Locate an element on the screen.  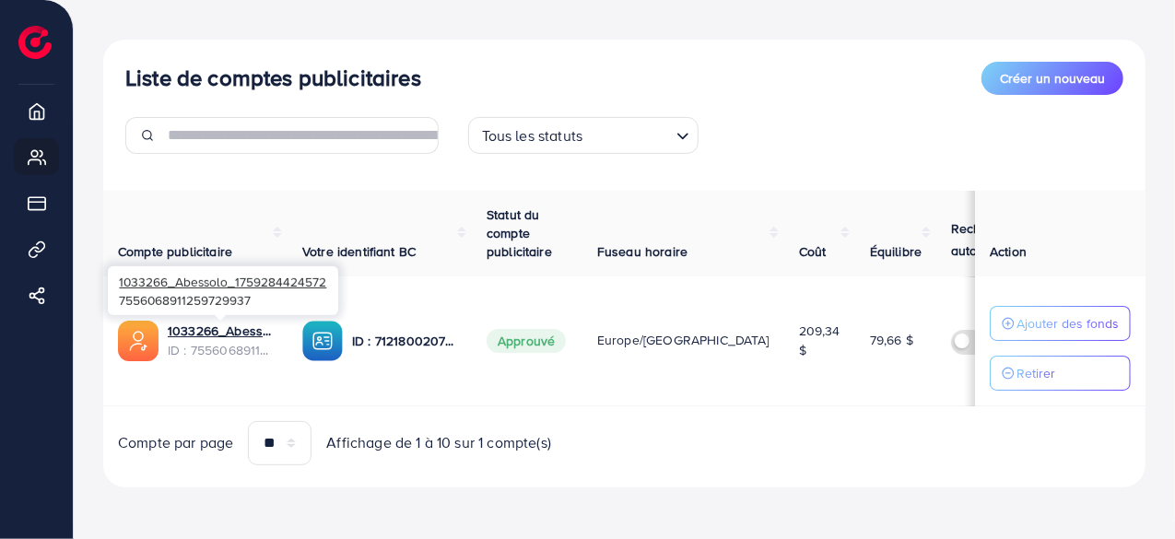
font: Fuseau horaire is located at coordinates (642, 252).